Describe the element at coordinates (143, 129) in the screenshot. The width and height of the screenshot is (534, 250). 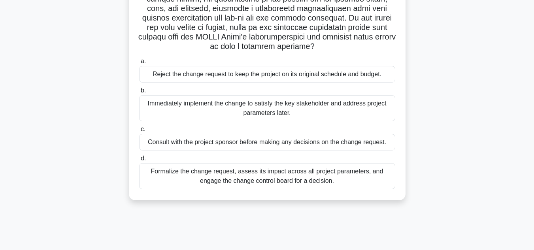
I see `span: c.` at that location.